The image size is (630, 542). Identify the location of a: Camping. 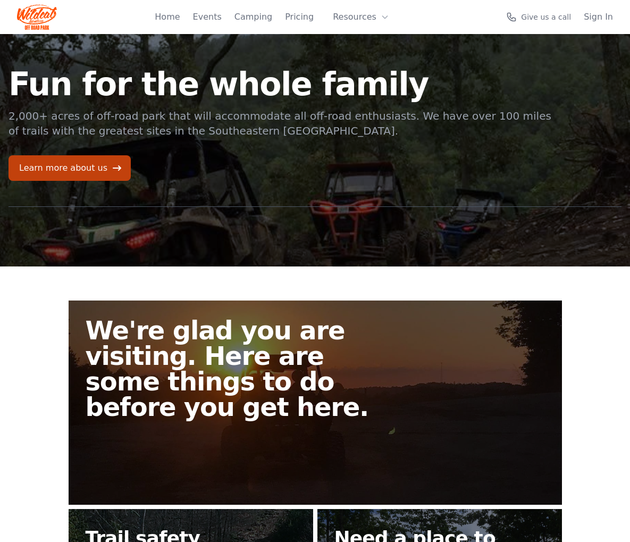
(253, 17).